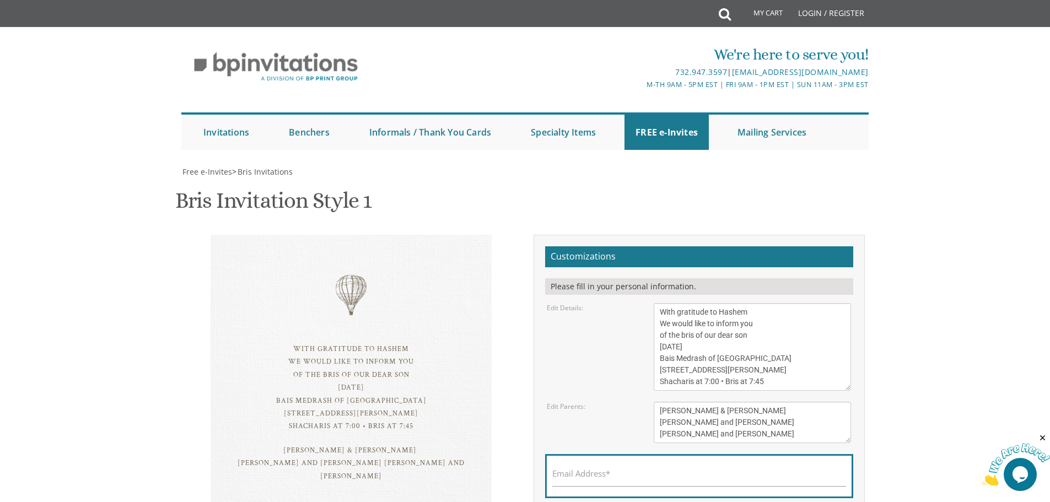 This screenshot has height=502, width=1050. Describe the element at coordinates (563, 132) in the screenshot. I see `a: Specialty Items` at that location.